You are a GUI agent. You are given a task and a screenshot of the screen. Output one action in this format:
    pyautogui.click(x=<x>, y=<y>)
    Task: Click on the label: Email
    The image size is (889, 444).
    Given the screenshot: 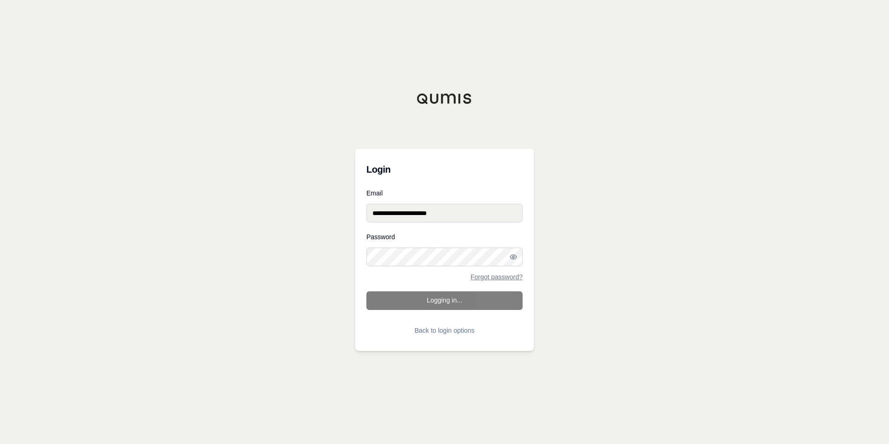 What is the action you would take?
    pyautogui.click(x=445, y=193)
    